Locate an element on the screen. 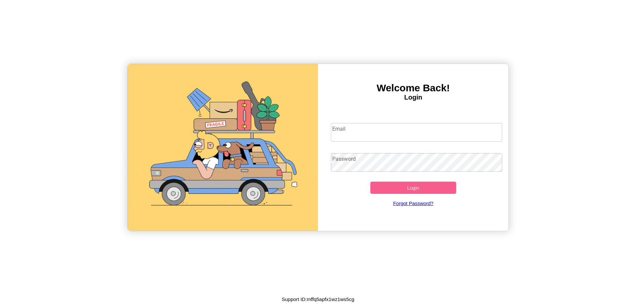 The height and width of the screenshot is (304, 636). h4: Login is located at coordinates (413, 97).